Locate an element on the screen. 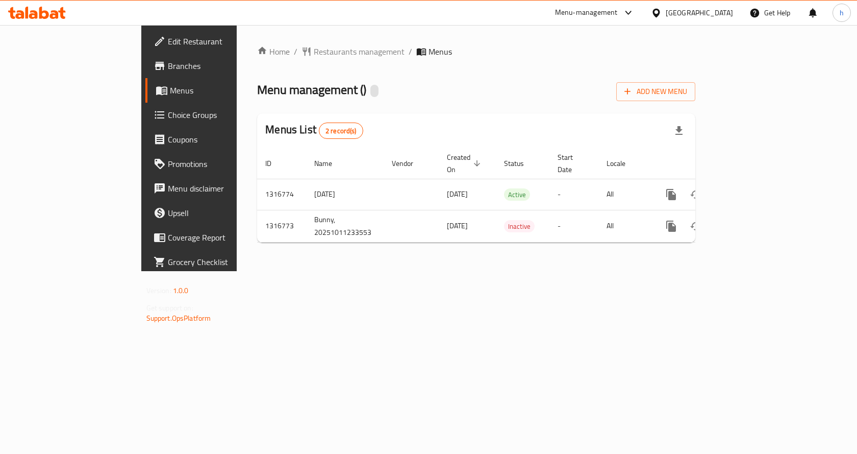 This screenshot has width=857, height=454. span: Get support on: is located at coordinates (170, 308).